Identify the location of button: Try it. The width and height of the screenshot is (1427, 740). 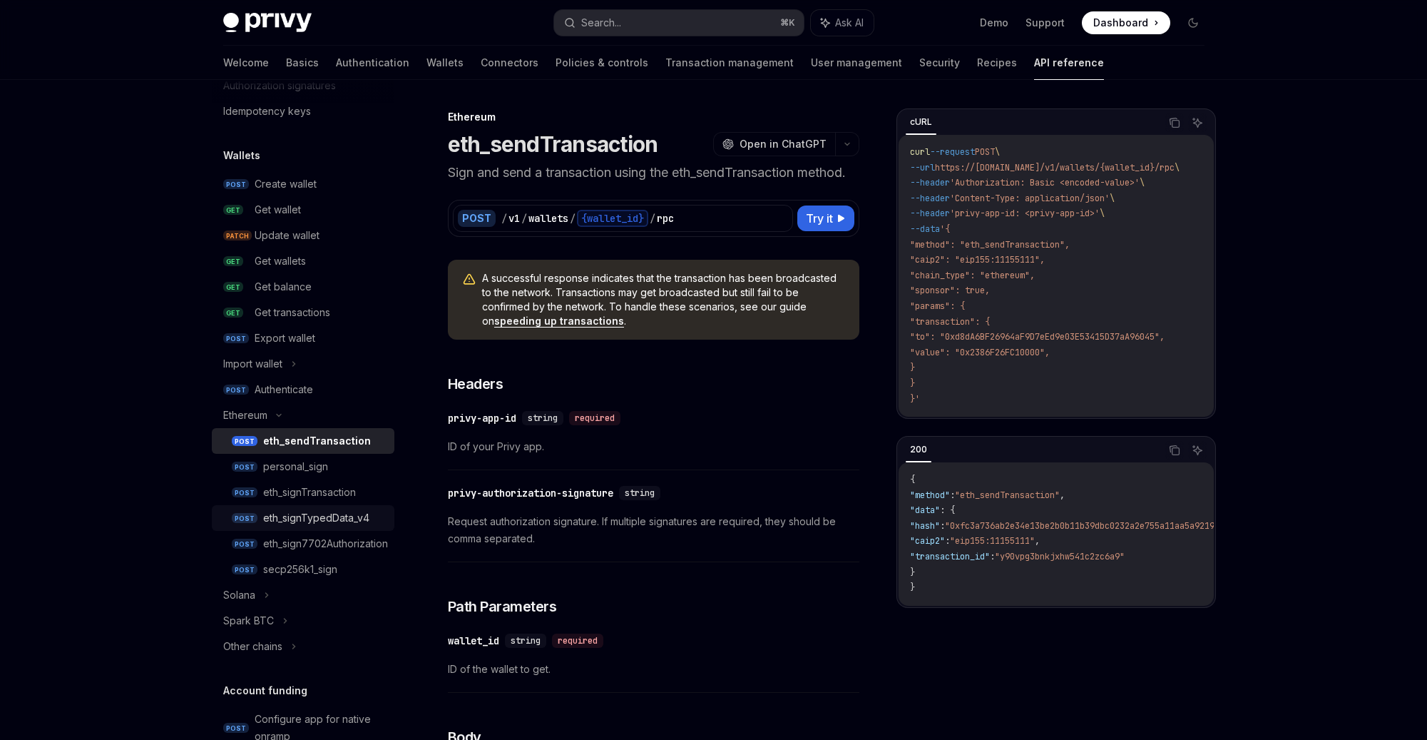
(826, 218).